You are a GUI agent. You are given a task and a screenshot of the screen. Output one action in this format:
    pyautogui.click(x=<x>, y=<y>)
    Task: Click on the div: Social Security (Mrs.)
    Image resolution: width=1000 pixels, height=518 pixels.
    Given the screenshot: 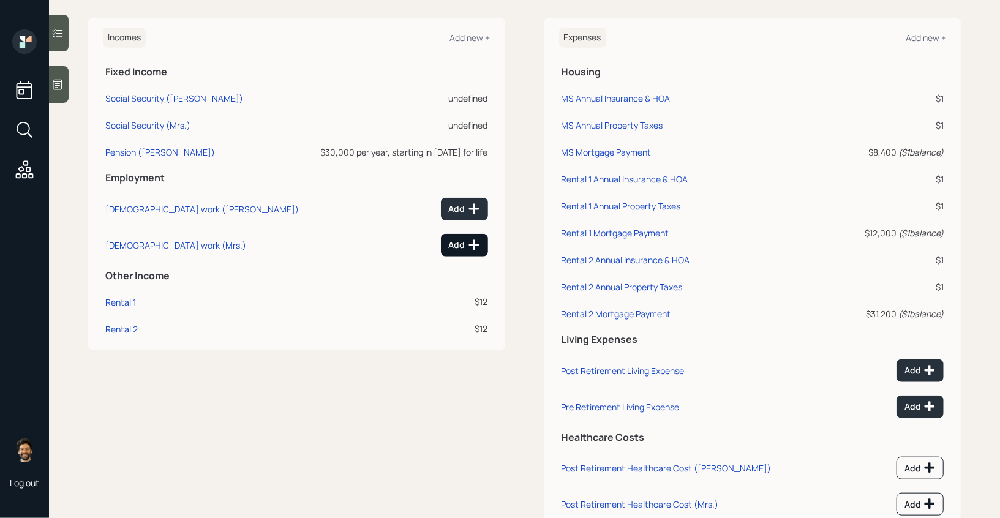 What is the action you would take?
    pyautogui.click(x=148, y=125)
    